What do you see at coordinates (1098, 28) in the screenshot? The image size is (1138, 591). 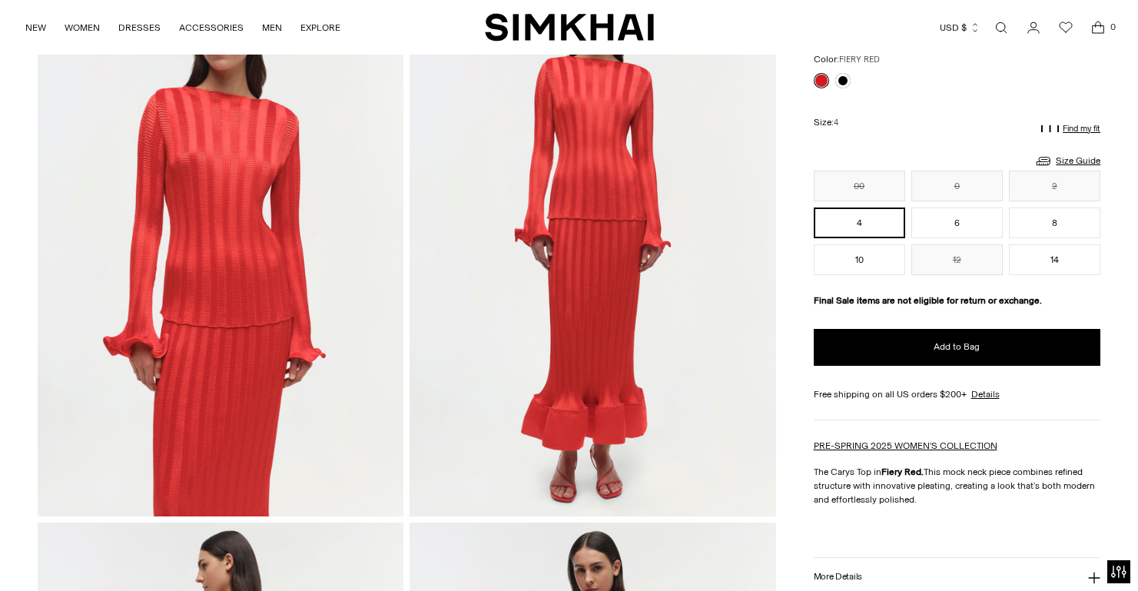 I see `a: Open cart modal` at bounding box center [1098, 28].